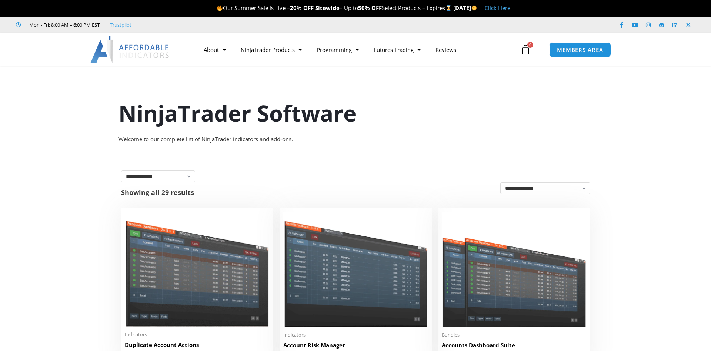 This screenshot has height=351, width=711. I want to click on a: 0, so click(525, 50).